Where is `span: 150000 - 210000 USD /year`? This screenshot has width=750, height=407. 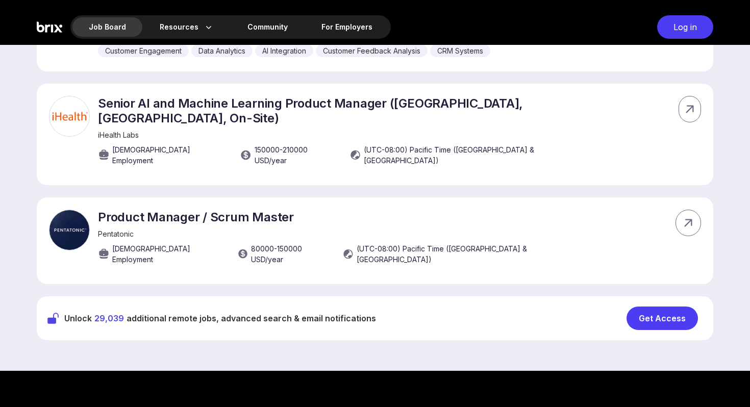 span: 150000 - 210000 USD /year is located at coordinates (297, 155).